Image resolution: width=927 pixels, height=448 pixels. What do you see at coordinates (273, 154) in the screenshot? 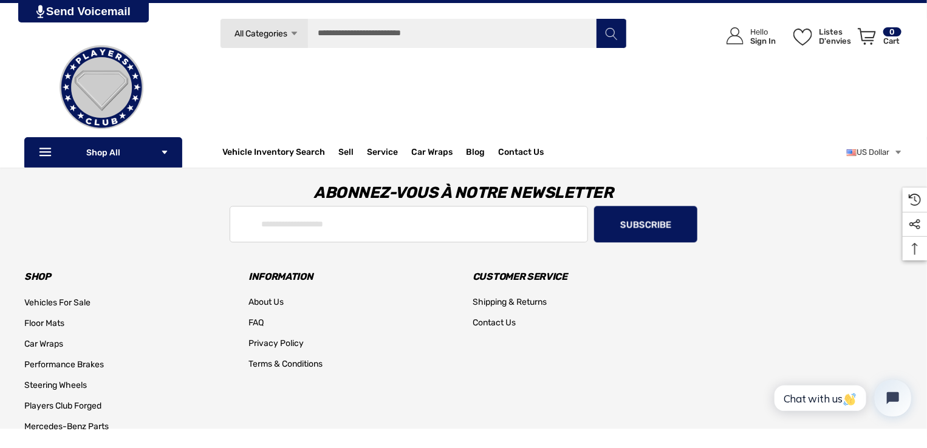
I see `a: Vehicle Inventory Search` at bounding box center [273, 154].